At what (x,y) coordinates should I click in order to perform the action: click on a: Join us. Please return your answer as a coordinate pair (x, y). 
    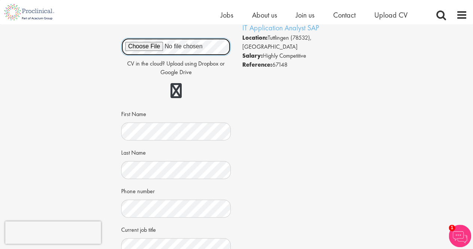
    Looking at the image, I should click on (305, 15).